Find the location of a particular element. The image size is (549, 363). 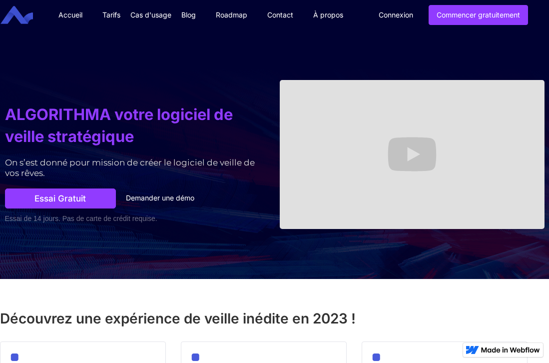

a: Demander une démo is located at coordinates (160, 198).